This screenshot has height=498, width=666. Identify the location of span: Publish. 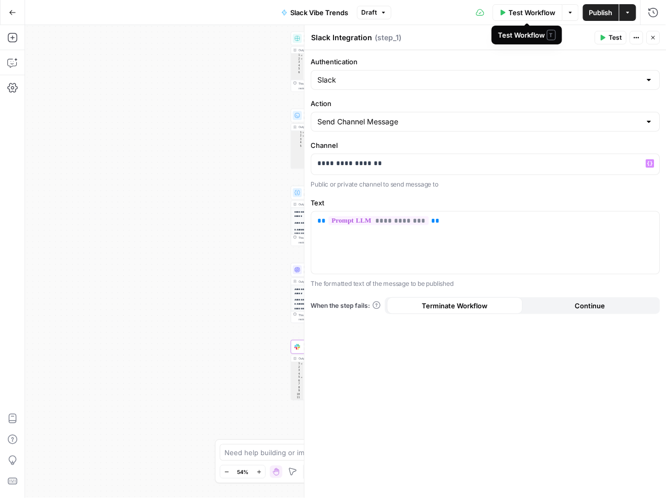
(601, 13).